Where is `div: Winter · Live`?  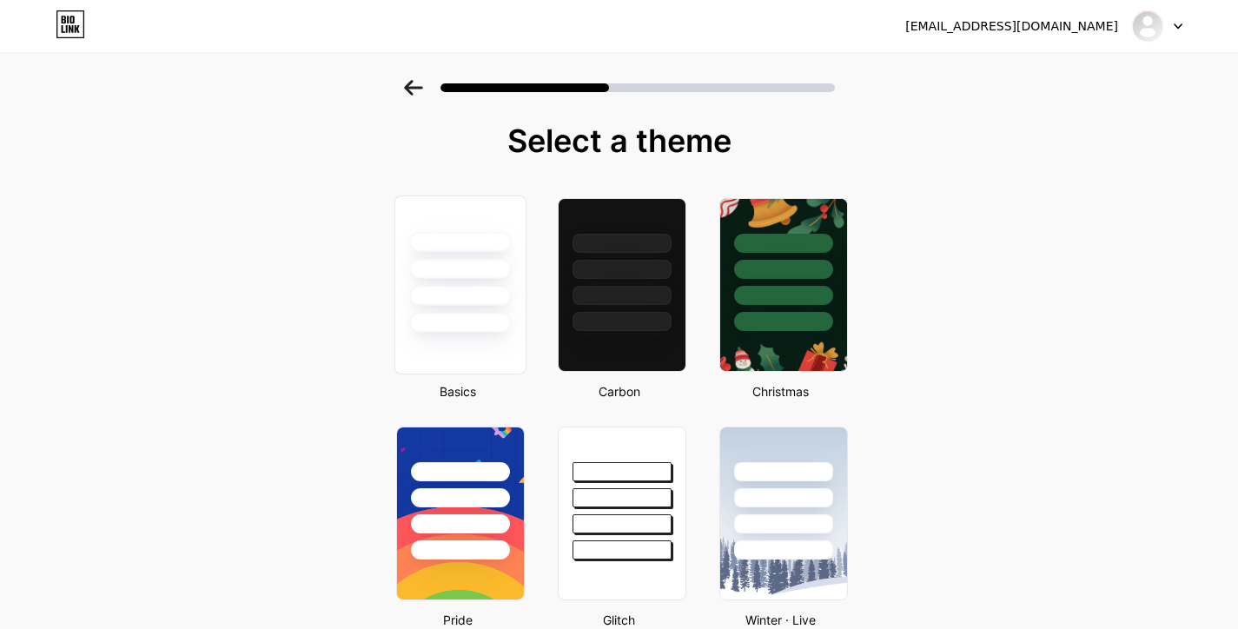
div: Winter · Live is located at coordinates (781, 620).